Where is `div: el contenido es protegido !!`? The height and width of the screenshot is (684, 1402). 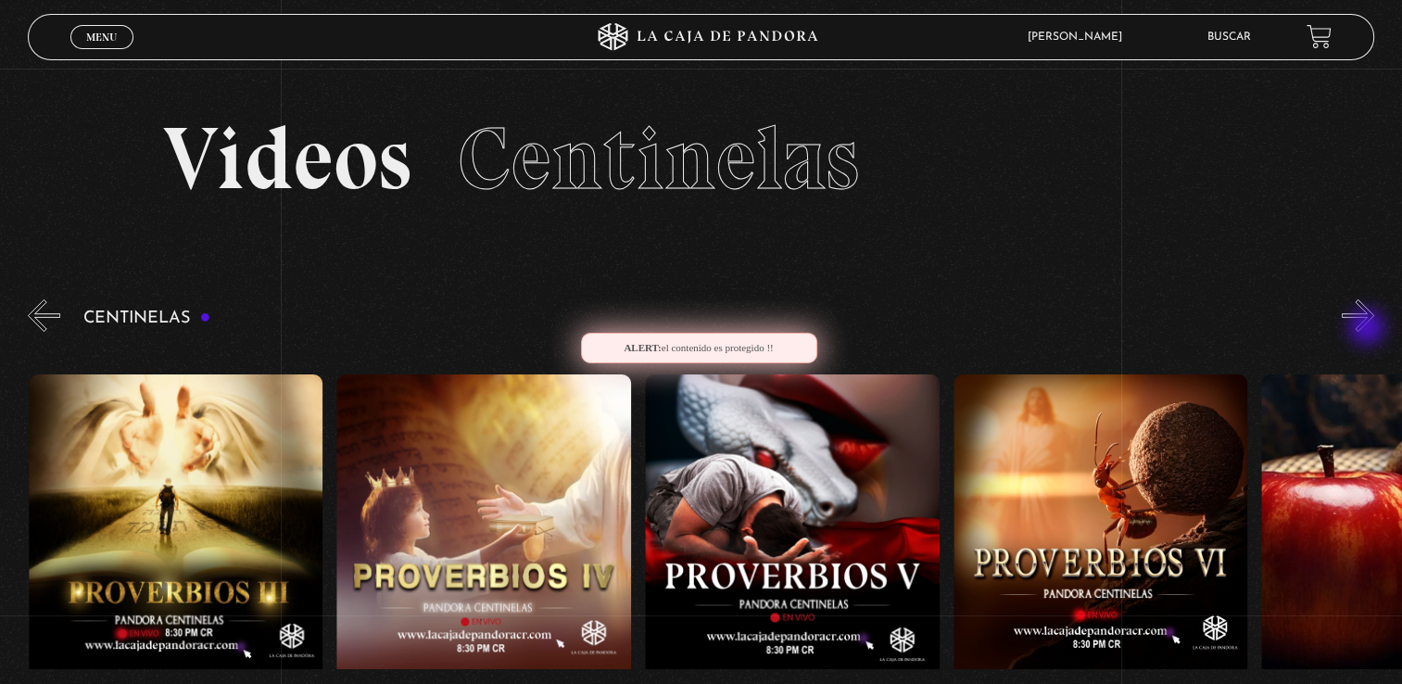 div: el contenido es protegido !! is located at coordinates (699, 348).